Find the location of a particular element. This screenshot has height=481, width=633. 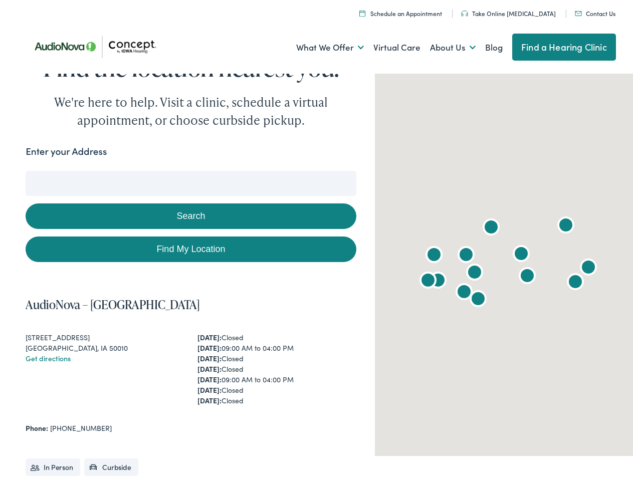

img: A calendar icon to schedule an appointment at Concept by Iowa Hearing. is located at coordinates (362, 10).